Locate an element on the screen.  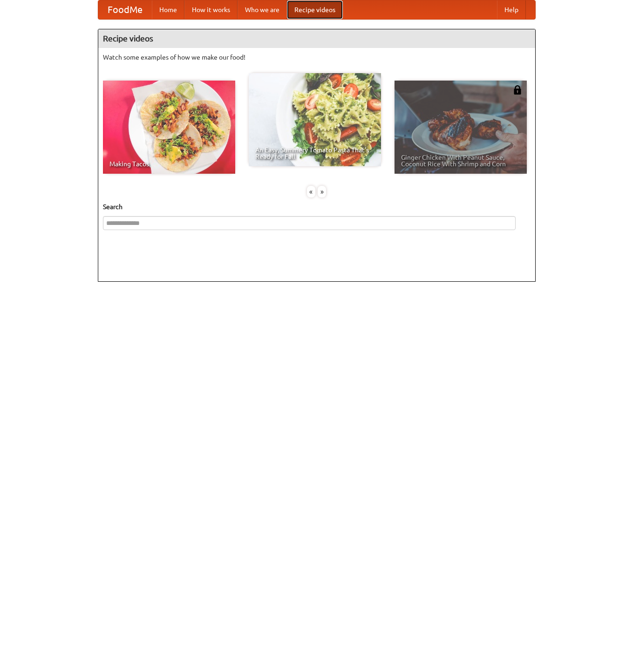
a: Recipe videos is located at coordinates (315, 10).